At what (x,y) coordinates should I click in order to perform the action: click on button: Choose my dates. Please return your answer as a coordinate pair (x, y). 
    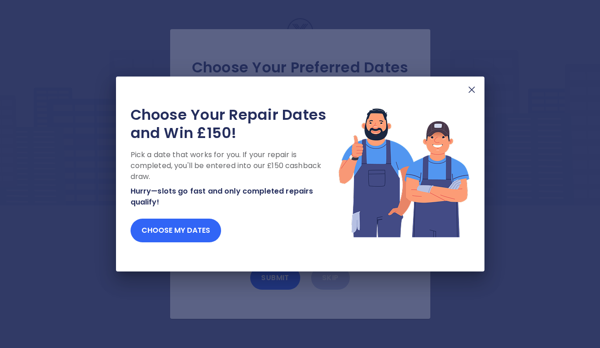
    Looking at the image, I should click on (176, 230).